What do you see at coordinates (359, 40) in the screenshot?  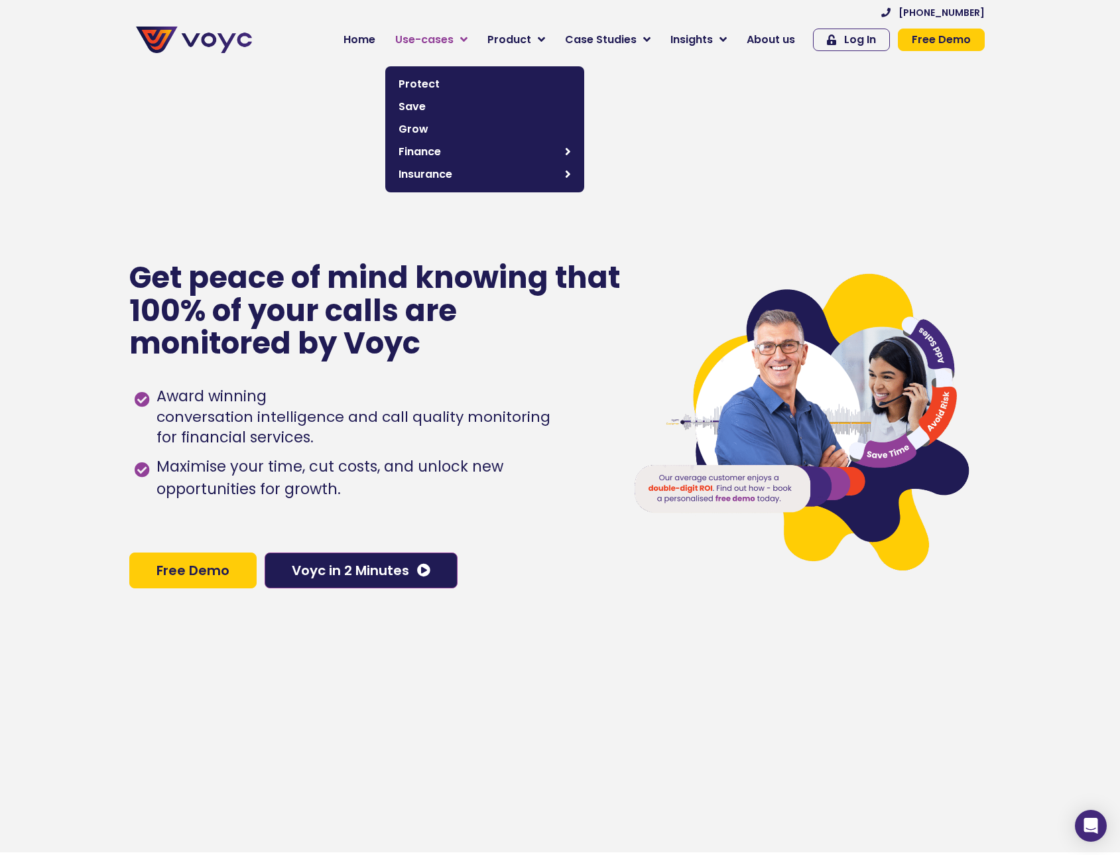 I see `a: Home` at bounding box center [359, 40].